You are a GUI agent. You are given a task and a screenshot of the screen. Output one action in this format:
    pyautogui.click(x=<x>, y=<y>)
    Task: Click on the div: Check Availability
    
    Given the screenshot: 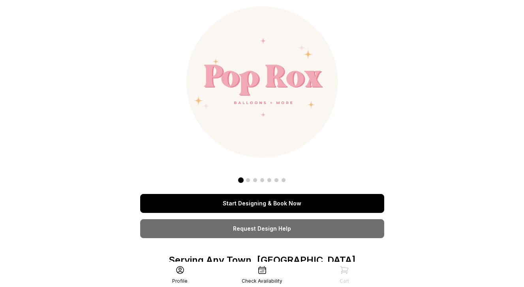 What is the action you would take?
    pyautogui.click(x=262, y=282)
    